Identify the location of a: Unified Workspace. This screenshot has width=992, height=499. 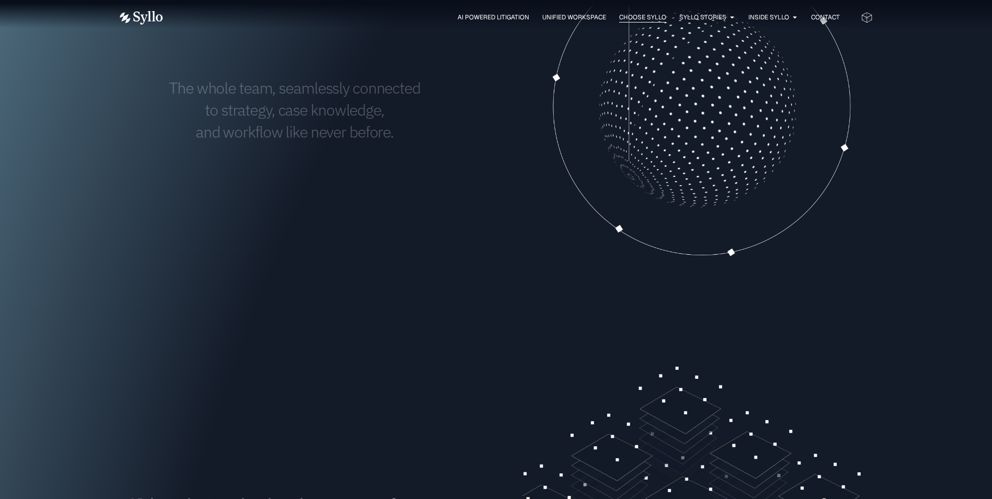
(574, 17).